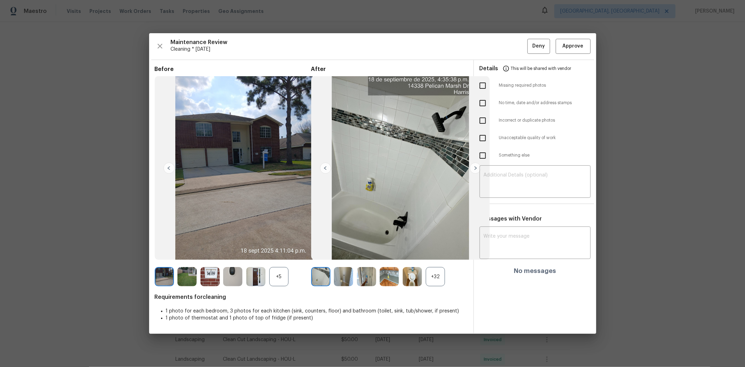 Image resolution: width=745 pixels, height=367 pixels. Describe the element at coordinates (535, 103) in the screenshot. I see `div: No time, date and/or address stamps` at that location.